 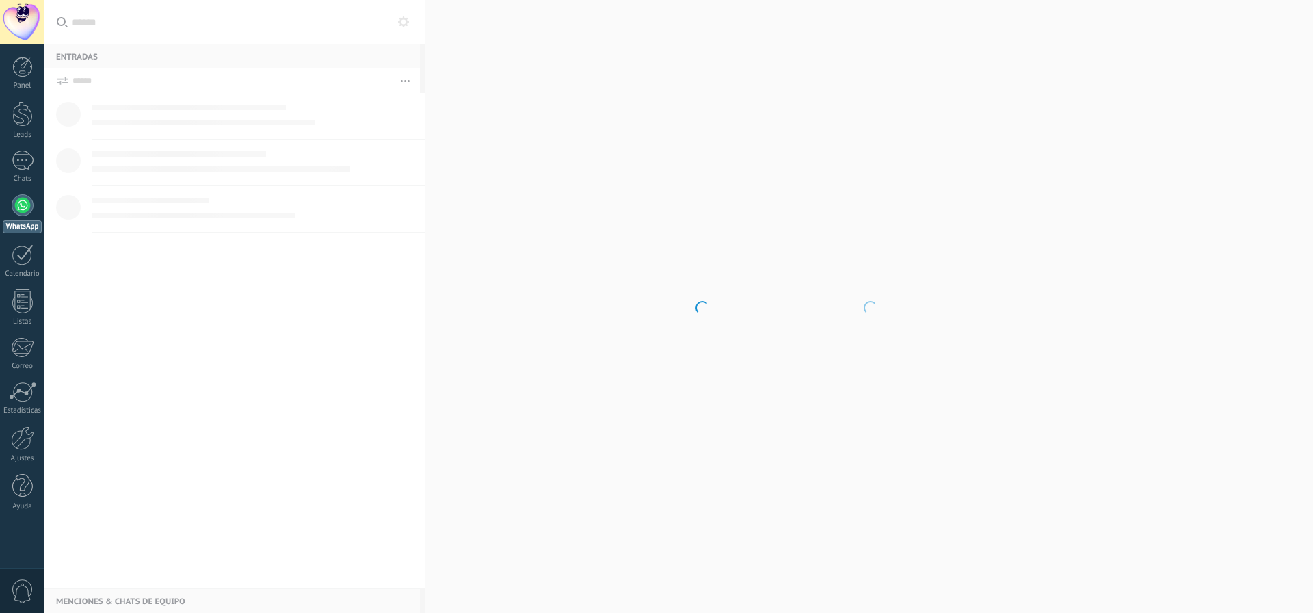 What do you see at coordinates (23, 321) in the screenshot?
I see `div: Listas` at bounding box center [23, 321].